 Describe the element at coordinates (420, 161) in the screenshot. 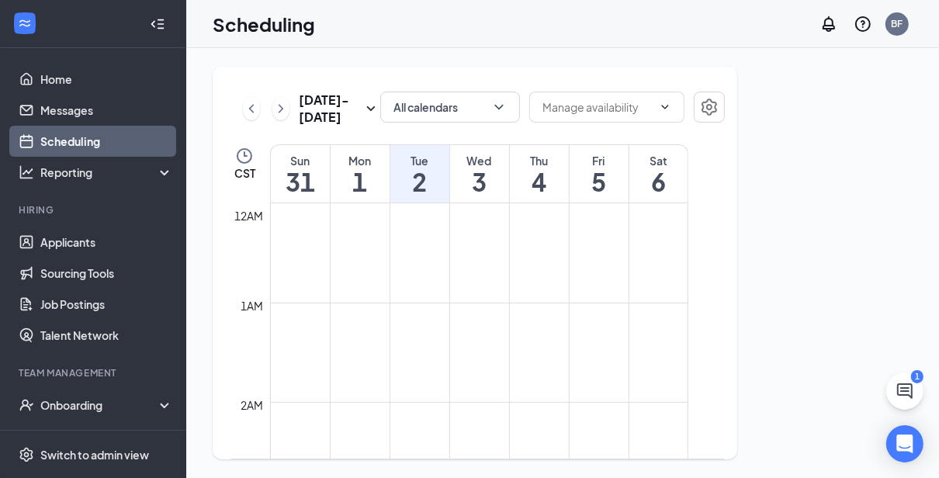

I see `div: Tue` at that location.